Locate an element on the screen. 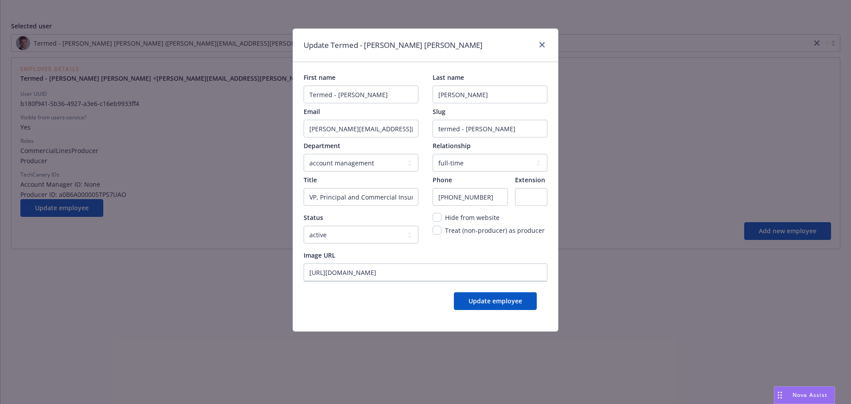  a: close is located at coordinates (542, 45).